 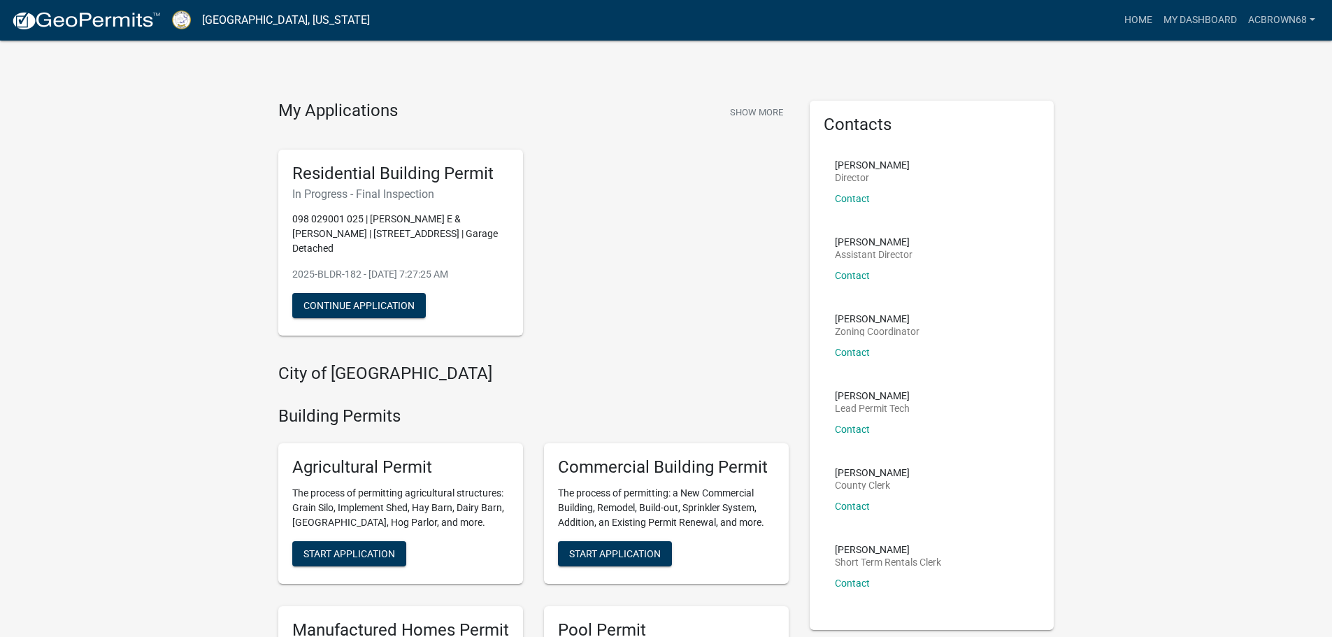 I want to click on a: Acbrown68, so click(x=1281, y=20).